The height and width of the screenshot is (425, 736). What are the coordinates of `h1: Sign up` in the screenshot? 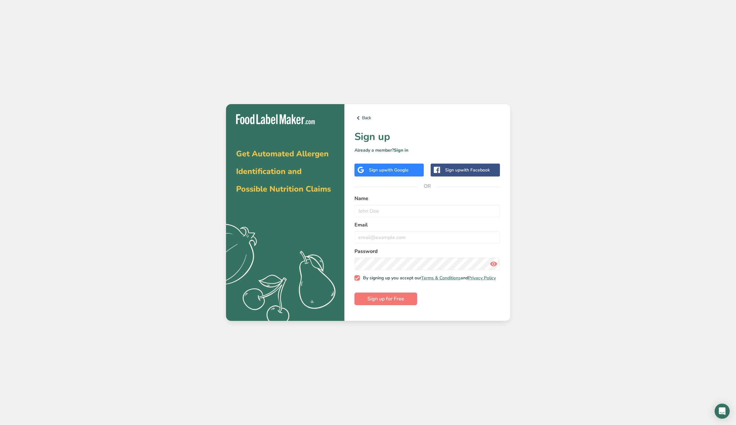 It's located at (427, 137).